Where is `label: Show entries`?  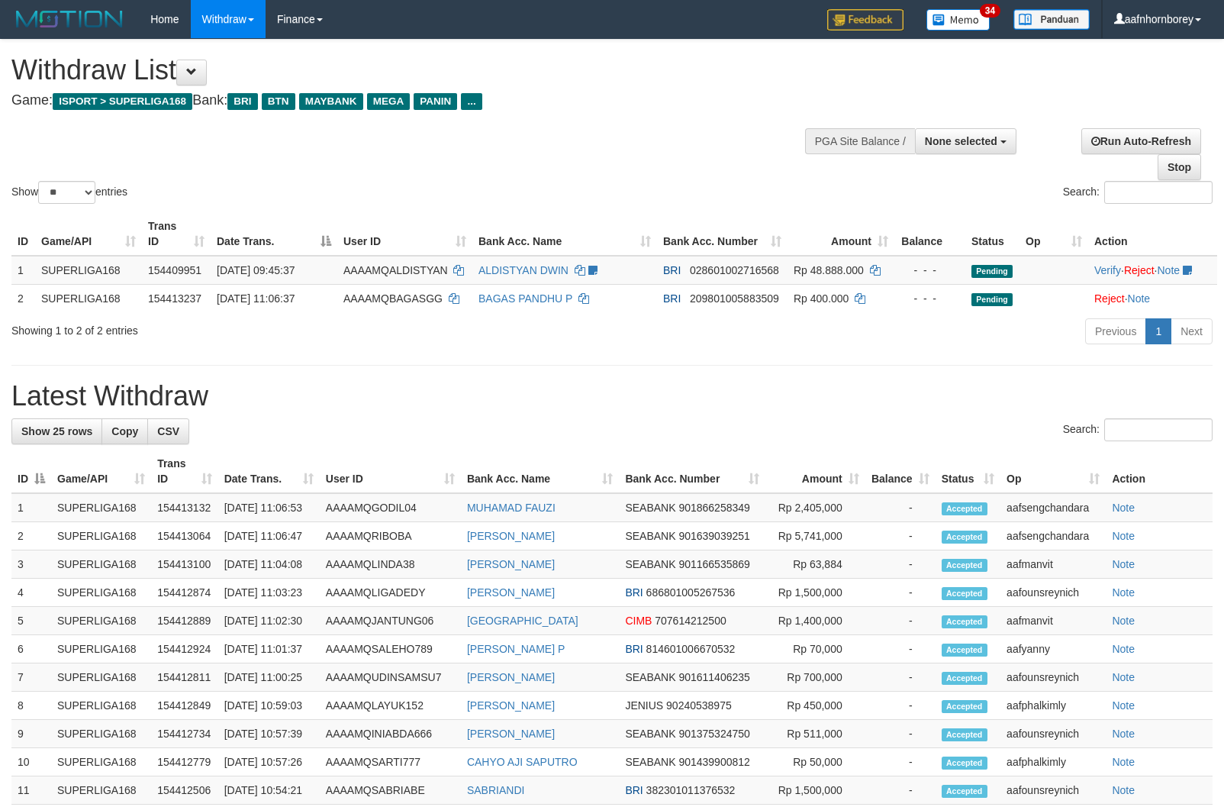
label: Show entries is located at coordinates (69, 192).